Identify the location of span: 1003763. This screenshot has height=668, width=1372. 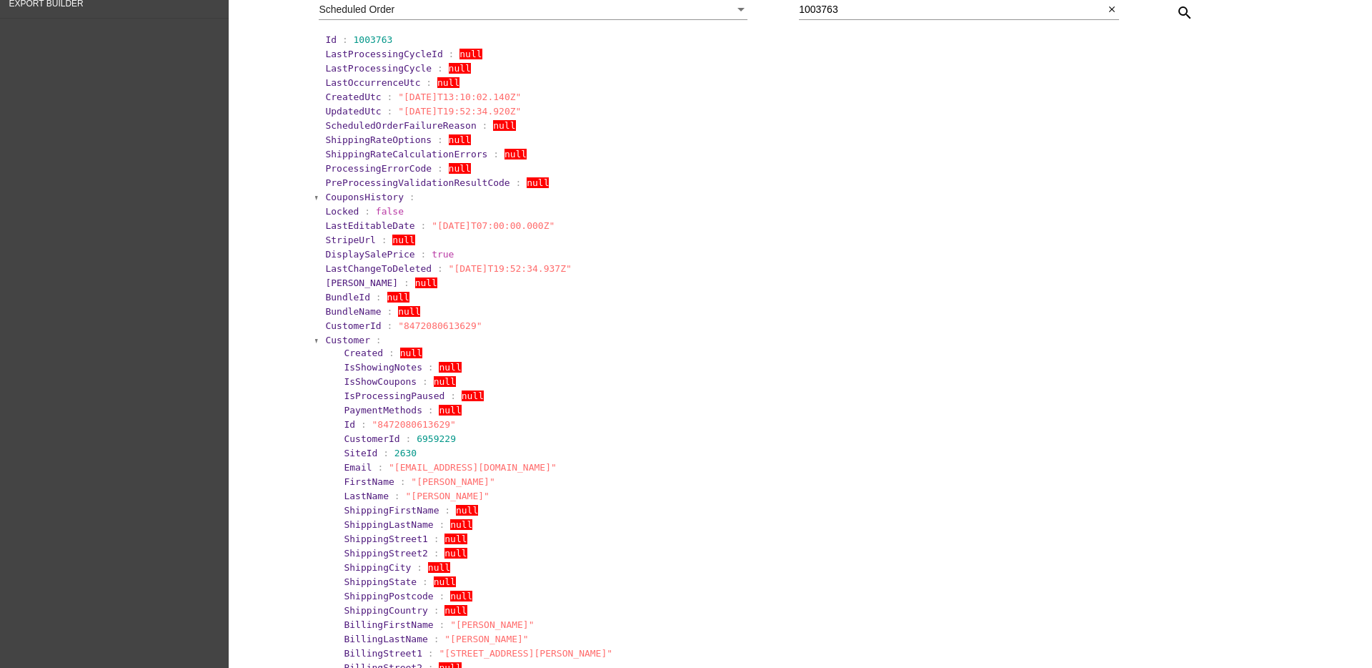
(373, 39).